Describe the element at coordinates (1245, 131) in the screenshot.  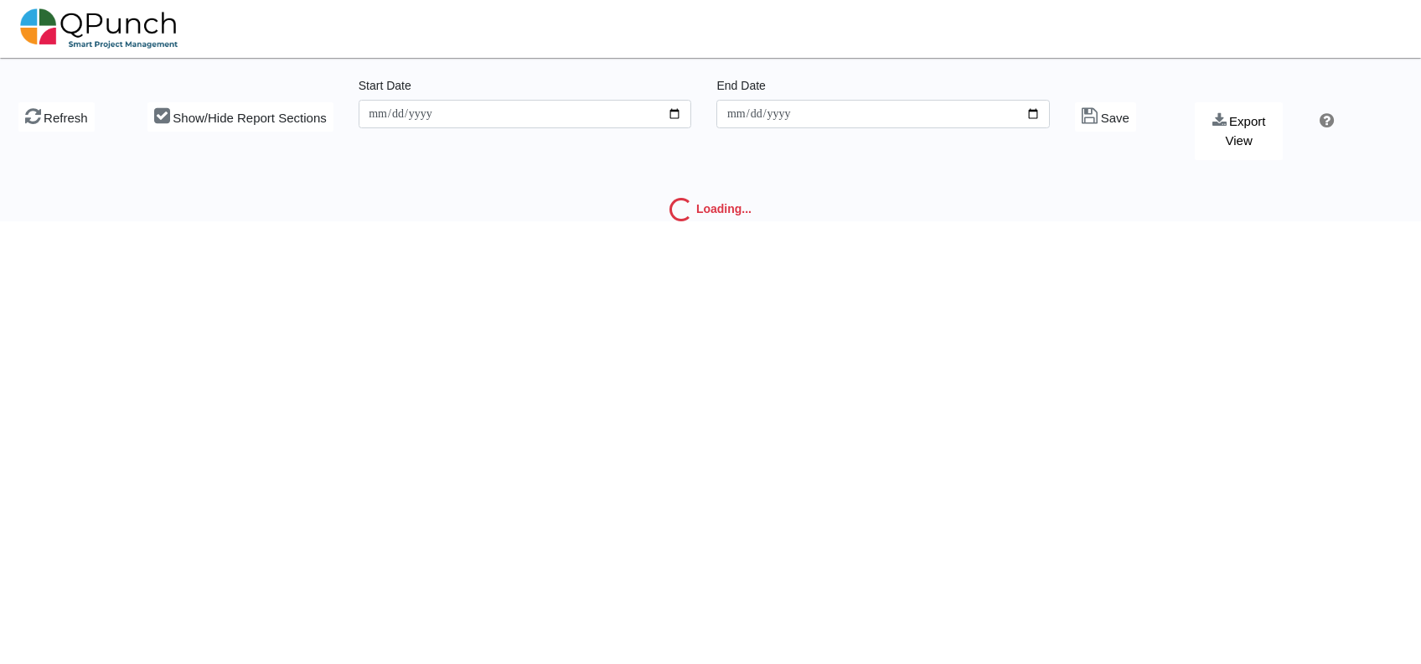
I see `span: Export View` at that location.